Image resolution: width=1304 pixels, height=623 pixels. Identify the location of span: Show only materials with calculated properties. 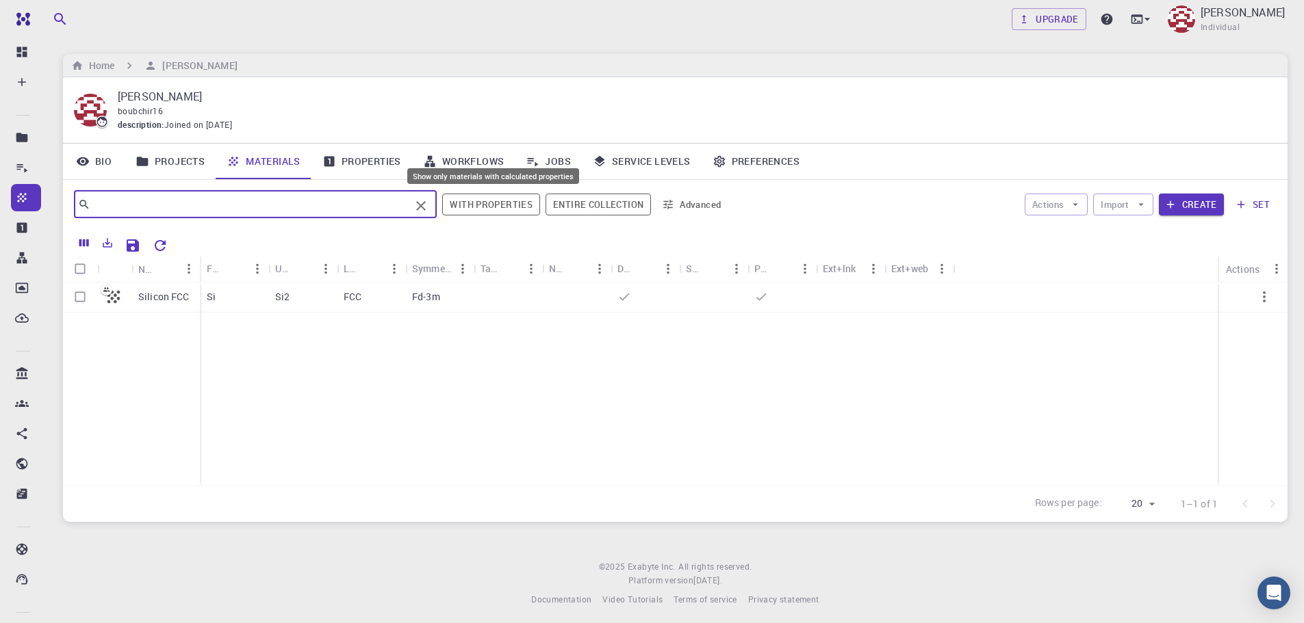
(491, 205).